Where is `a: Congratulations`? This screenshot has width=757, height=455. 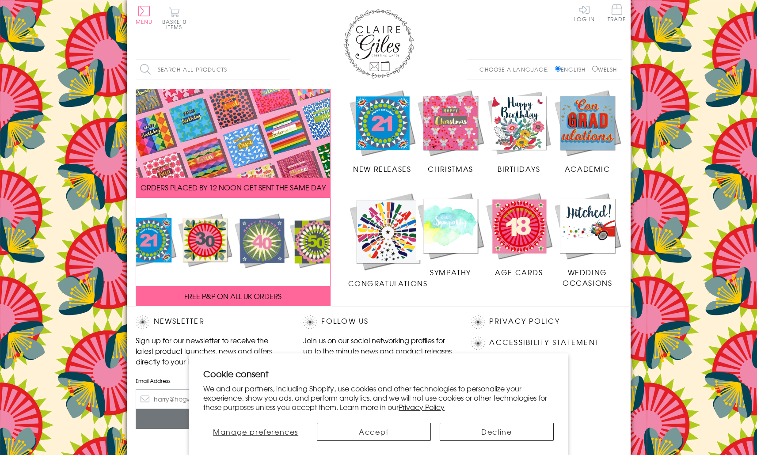 a: Congratulations is located at coordinates (388, 240).